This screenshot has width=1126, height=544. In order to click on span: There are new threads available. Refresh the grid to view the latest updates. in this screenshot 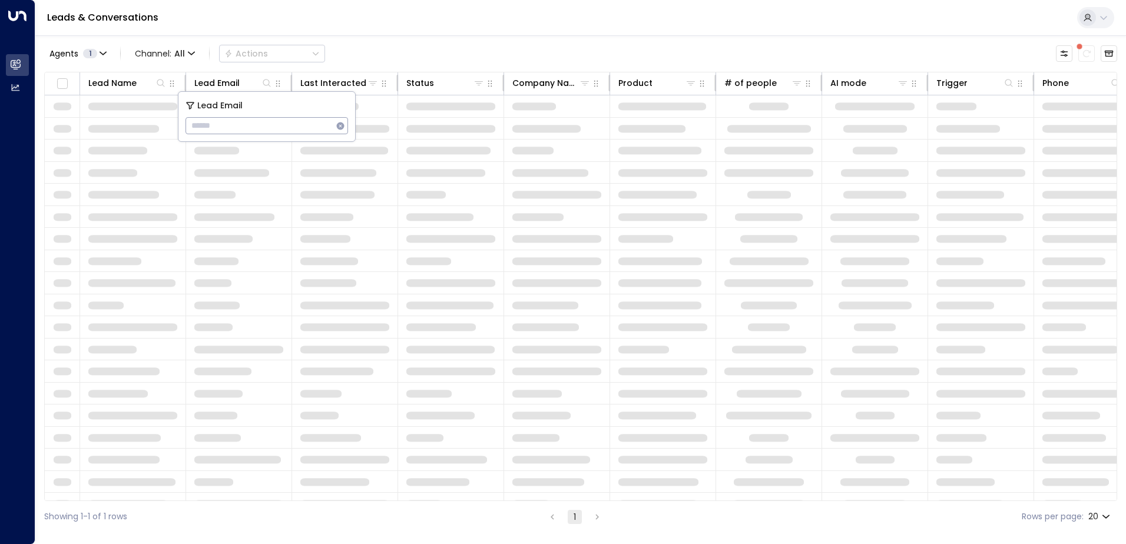, I will do `click(1086, 54)`.